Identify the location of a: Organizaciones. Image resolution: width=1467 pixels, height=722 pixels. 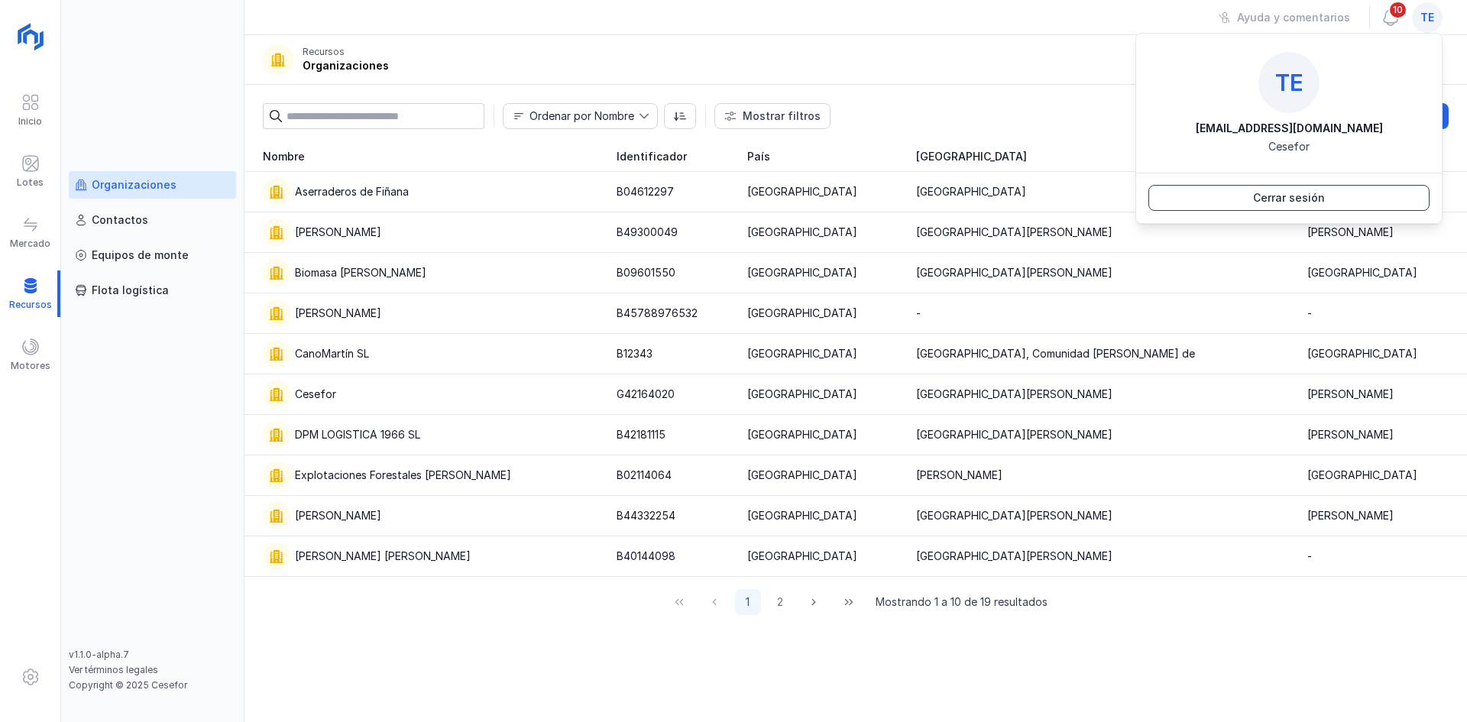
(152, 185).